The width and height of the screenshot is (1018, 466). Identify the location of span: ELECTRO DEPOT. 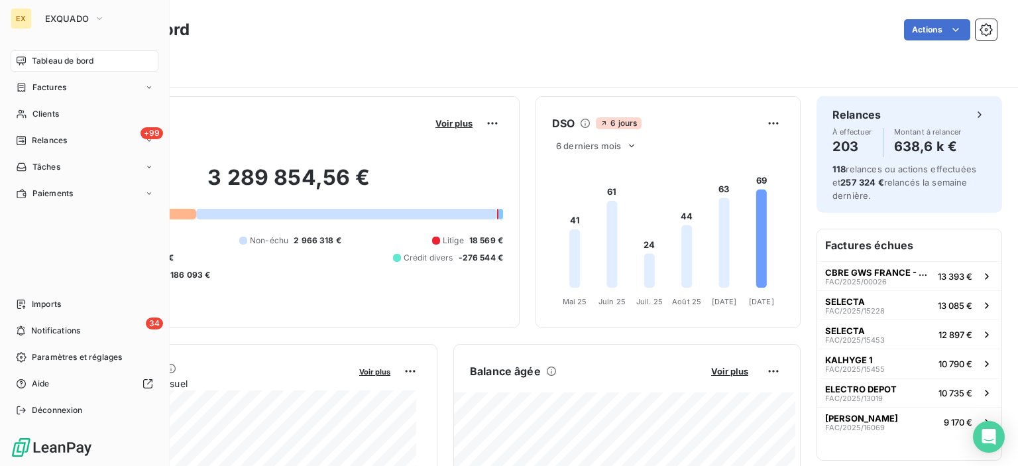
(861, 389).